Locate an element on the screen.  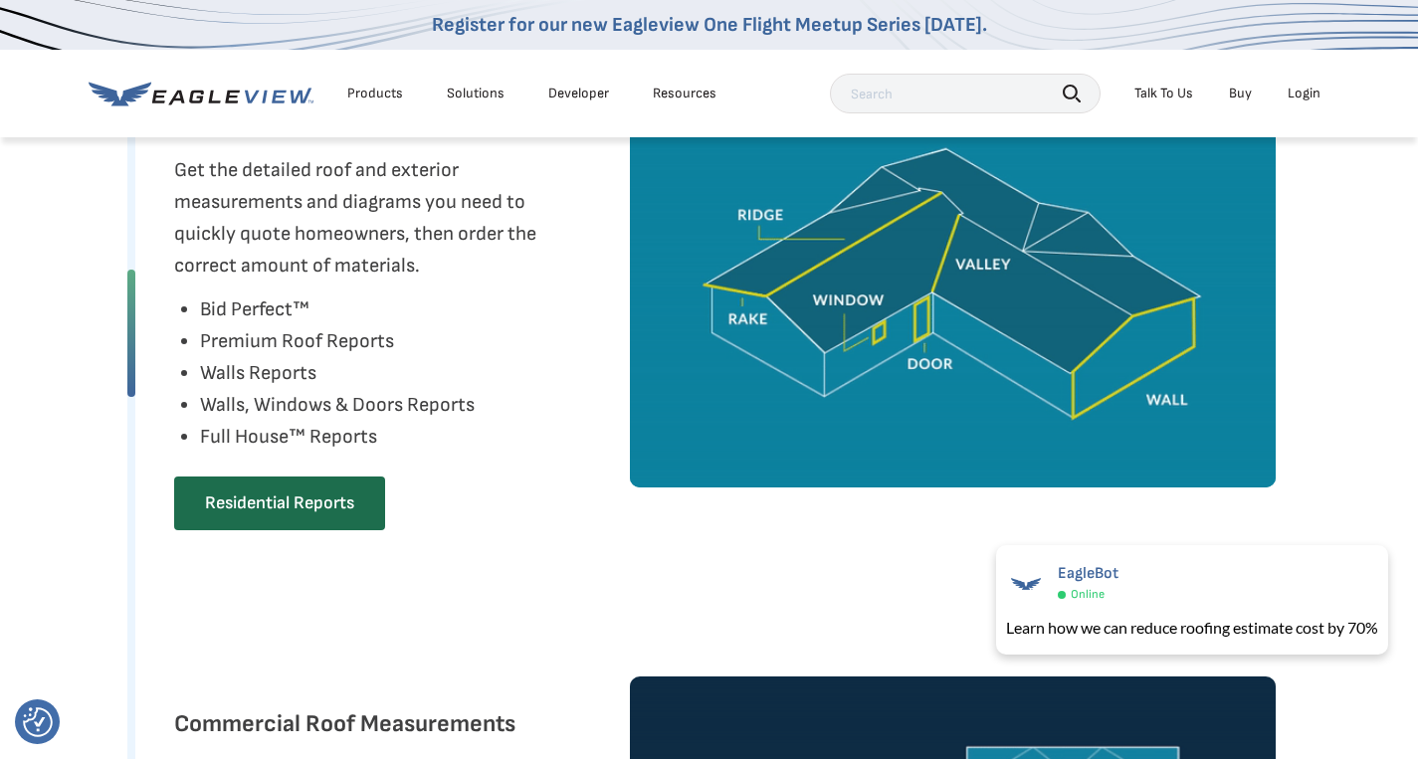
span: EagleBot is located at coordinates (1088, 573).